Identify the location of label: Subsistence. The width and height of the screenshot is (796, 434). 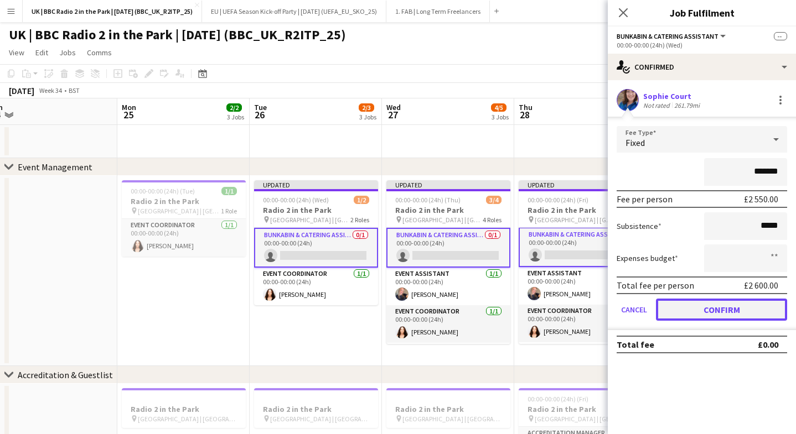
(639, 226).